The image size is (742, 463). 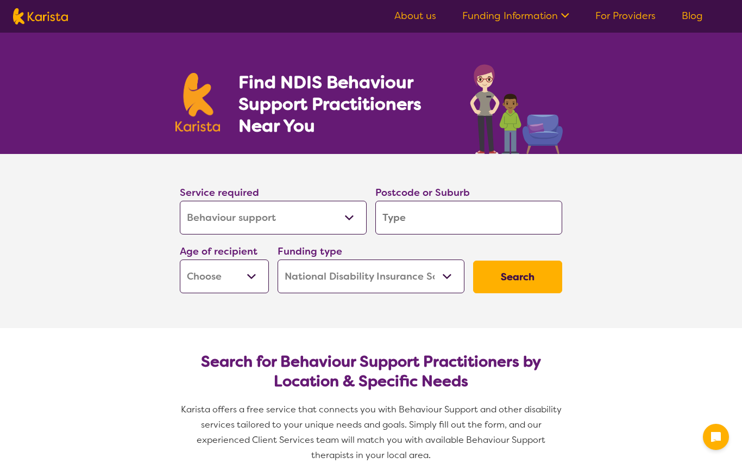 What do you see at coordinates (517, 106) in the screenshot?
I see `img: behaviour-support` at bounding box center [517, 106].